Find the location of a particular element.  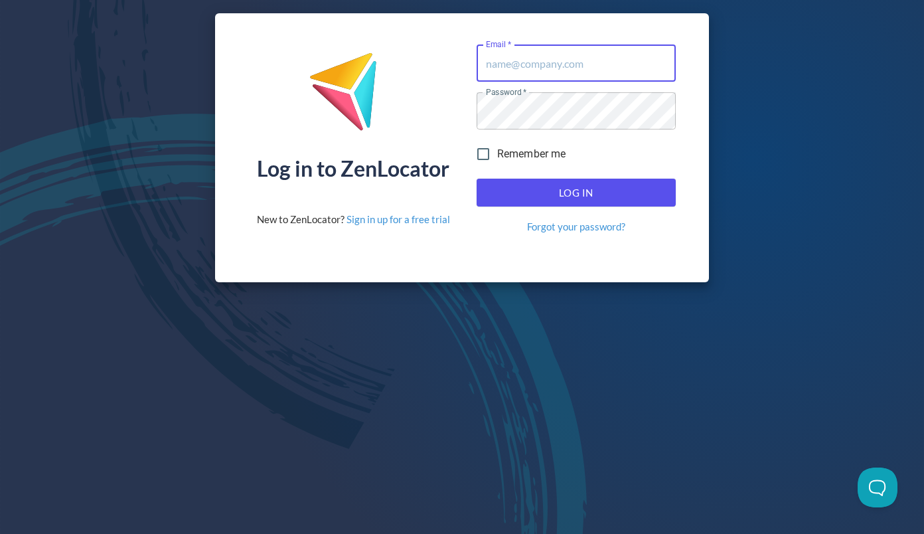

input: name@company.com is located at coordinates (576, 63).